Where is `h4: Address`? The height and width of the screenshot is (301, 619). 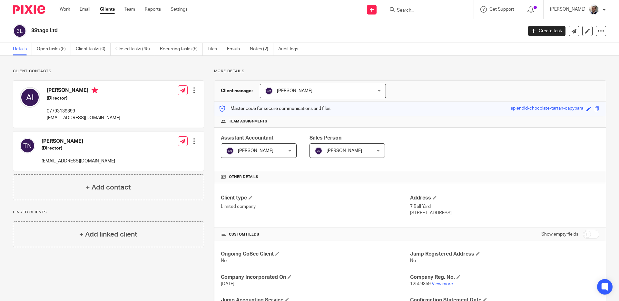
h4: Address is located at coordinates (504, 198).